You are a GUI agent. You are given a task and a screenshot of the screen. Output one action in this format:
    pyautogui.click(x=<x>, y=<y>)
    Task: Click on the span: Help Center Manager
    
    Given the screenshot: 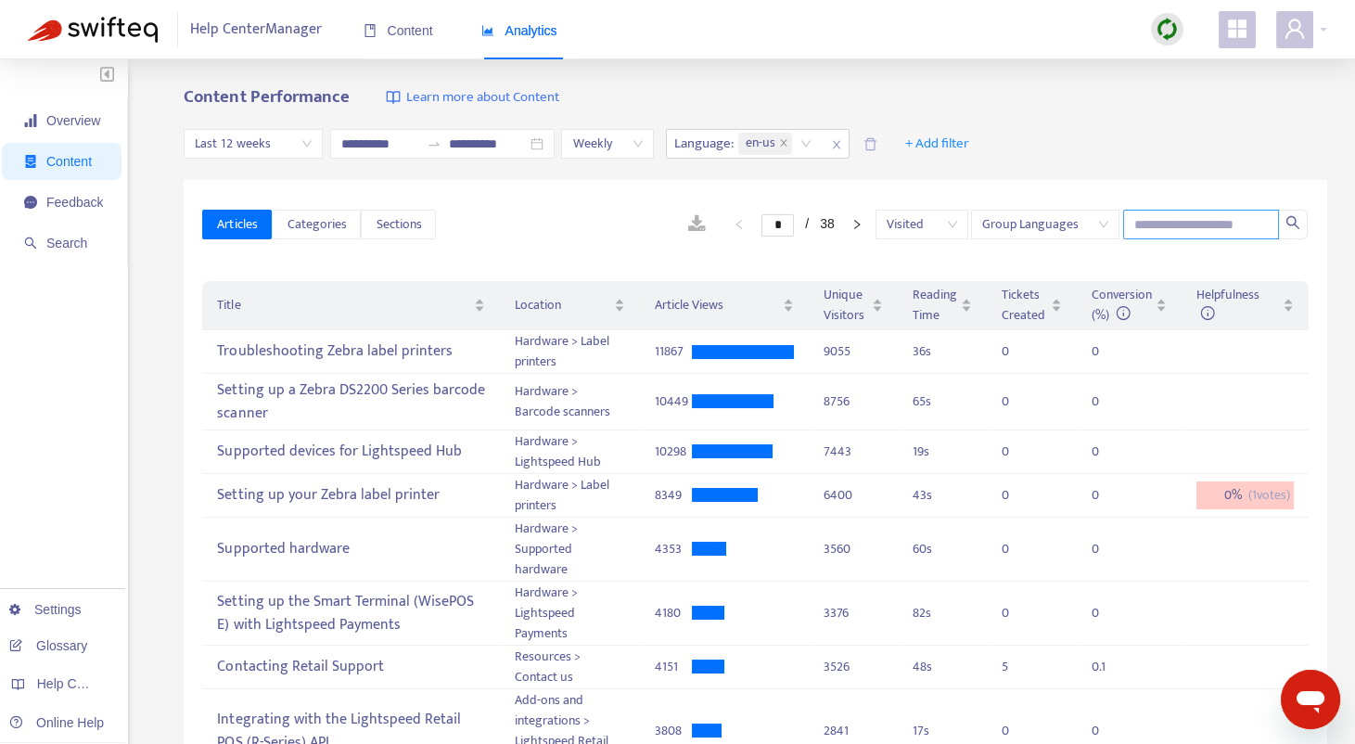 What is the action you would take?
    pyautogui.click(x=256, y=30)
    